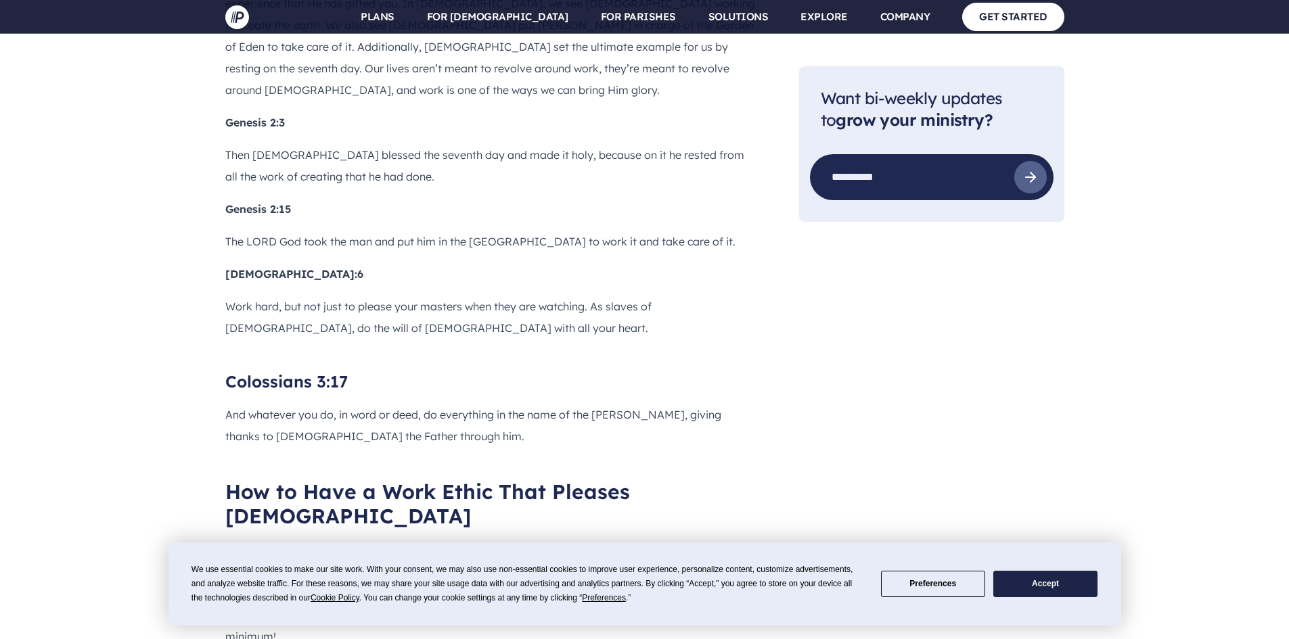 This screenshot has width=1289, height=639. Describe the element at coordinates (491, 317) in the screenshot. I see `p: Work hard, but not just to please your masters when they are watching. As slaves of [DEMOGRAPHIC_...` at that location.